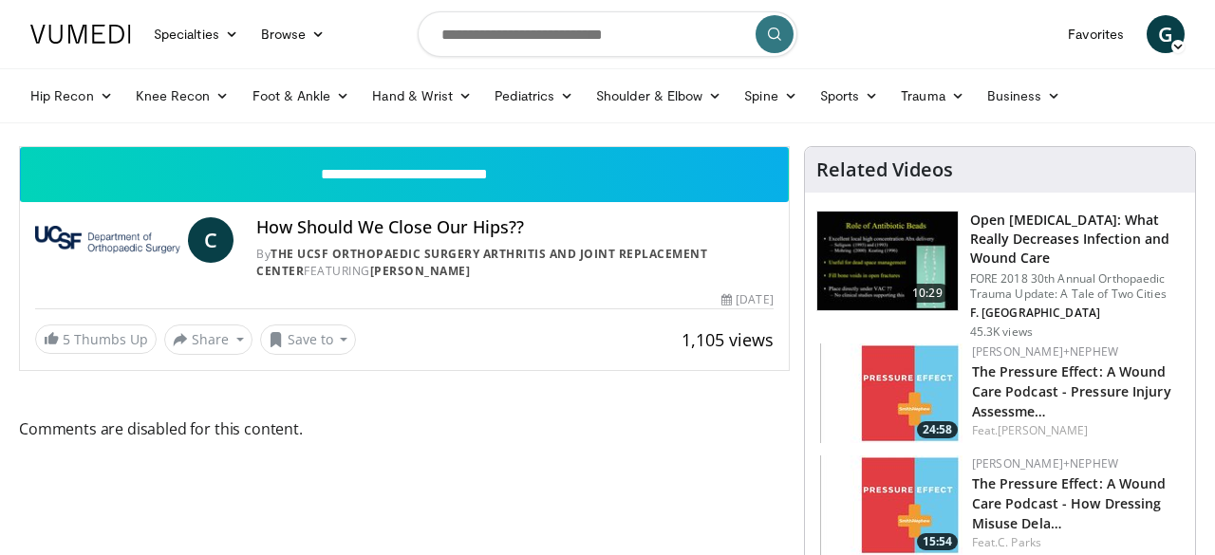  I want to click on div: By FEATURING, so click(515, 263).